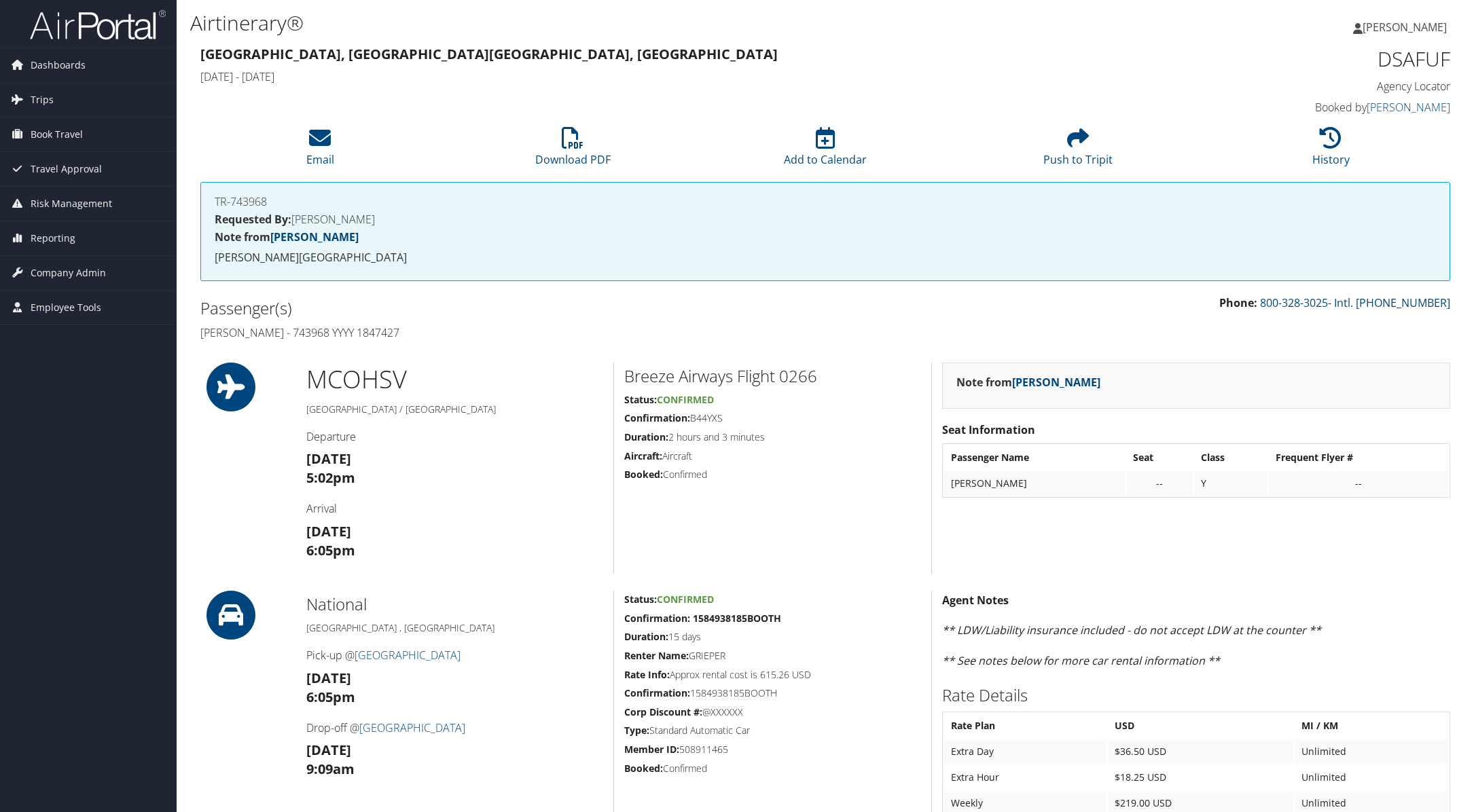 The image size is (1474, 812). What do you see at coordinates (58, 66) in the screenshot?
I see `span: Dashboards` at bounding box center [58, 66].